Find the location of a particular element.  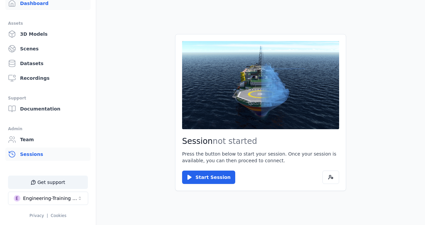

h2: Session is located at coordinates (260, 141).